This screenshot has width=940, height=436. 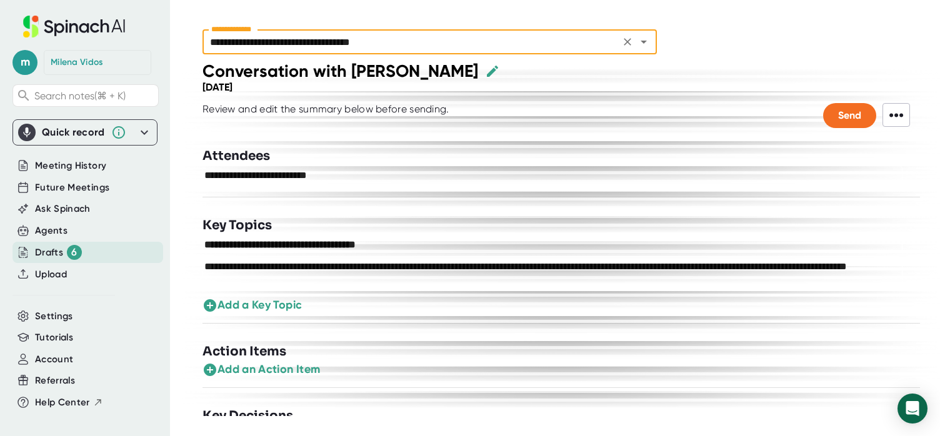 I want to click on button: Drafts 6, so click(x=58, y=253).